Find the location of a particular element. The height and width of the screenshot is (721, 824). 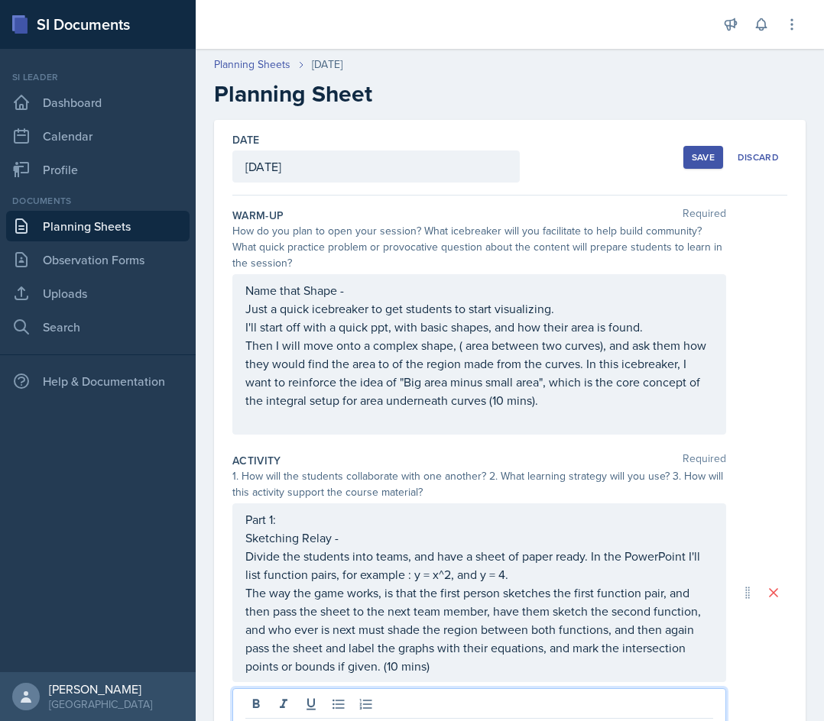

div: Save is located at coordinates (703, 157).